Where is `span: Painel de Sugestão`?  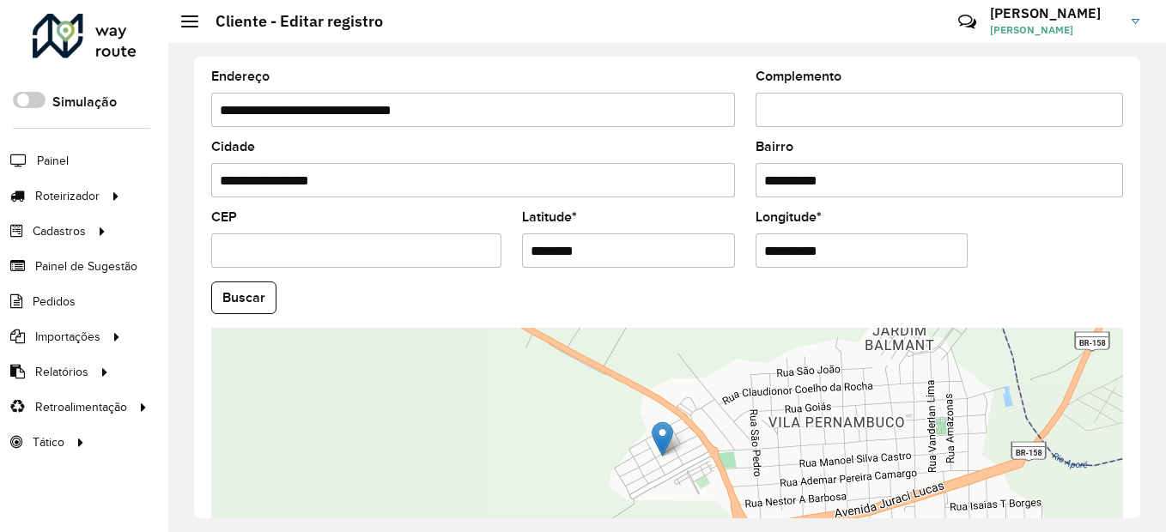 span: Painel de Sugestão is located at coordinates (86, 266).